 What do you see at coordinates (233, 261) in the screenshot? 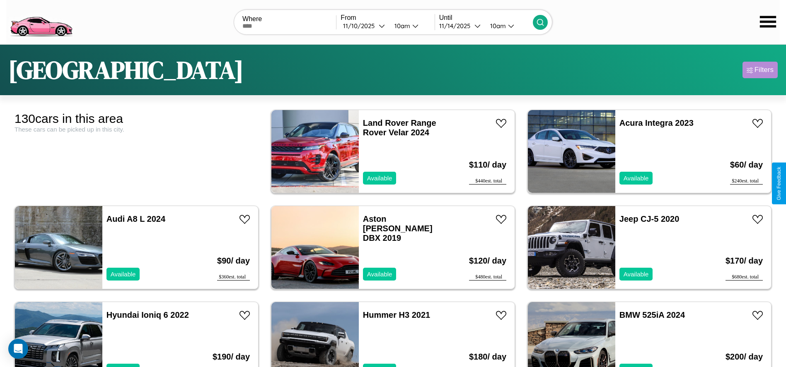
I see `h3: $ 90 / day` at bounding box center [233, 261].